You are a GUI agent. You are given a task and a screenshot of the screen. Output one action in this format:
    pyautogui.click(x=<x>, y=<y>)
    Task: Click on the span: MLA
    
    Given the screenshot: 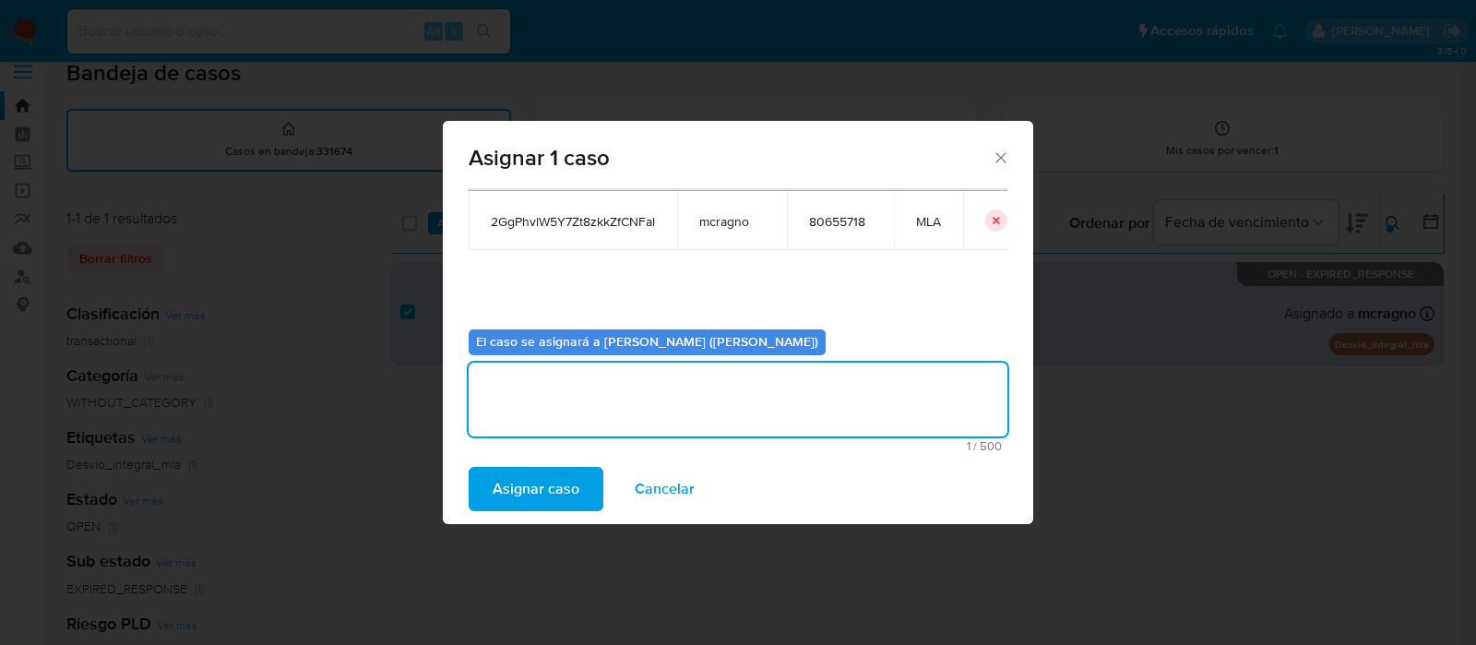 What is the action you would take?
    pyautogui.click(x=928, y=221)
    